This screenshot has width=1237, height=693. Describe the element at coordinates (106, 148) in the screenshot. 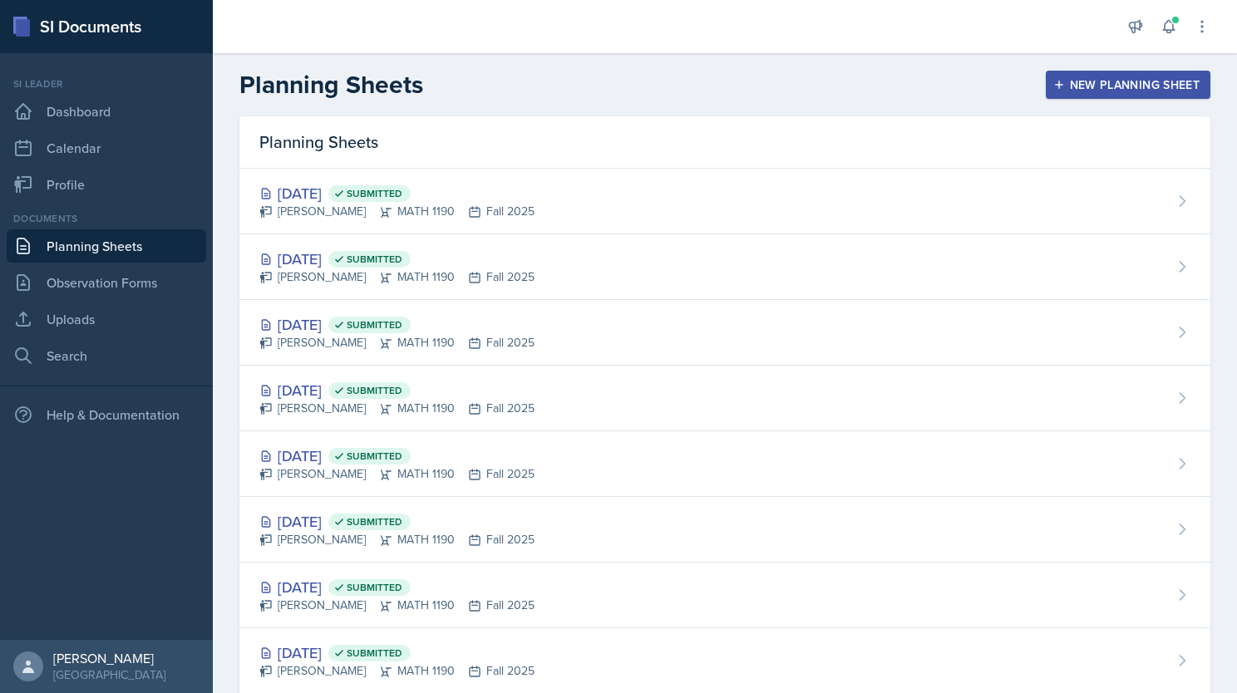

I see `a: Calendar` at that location.